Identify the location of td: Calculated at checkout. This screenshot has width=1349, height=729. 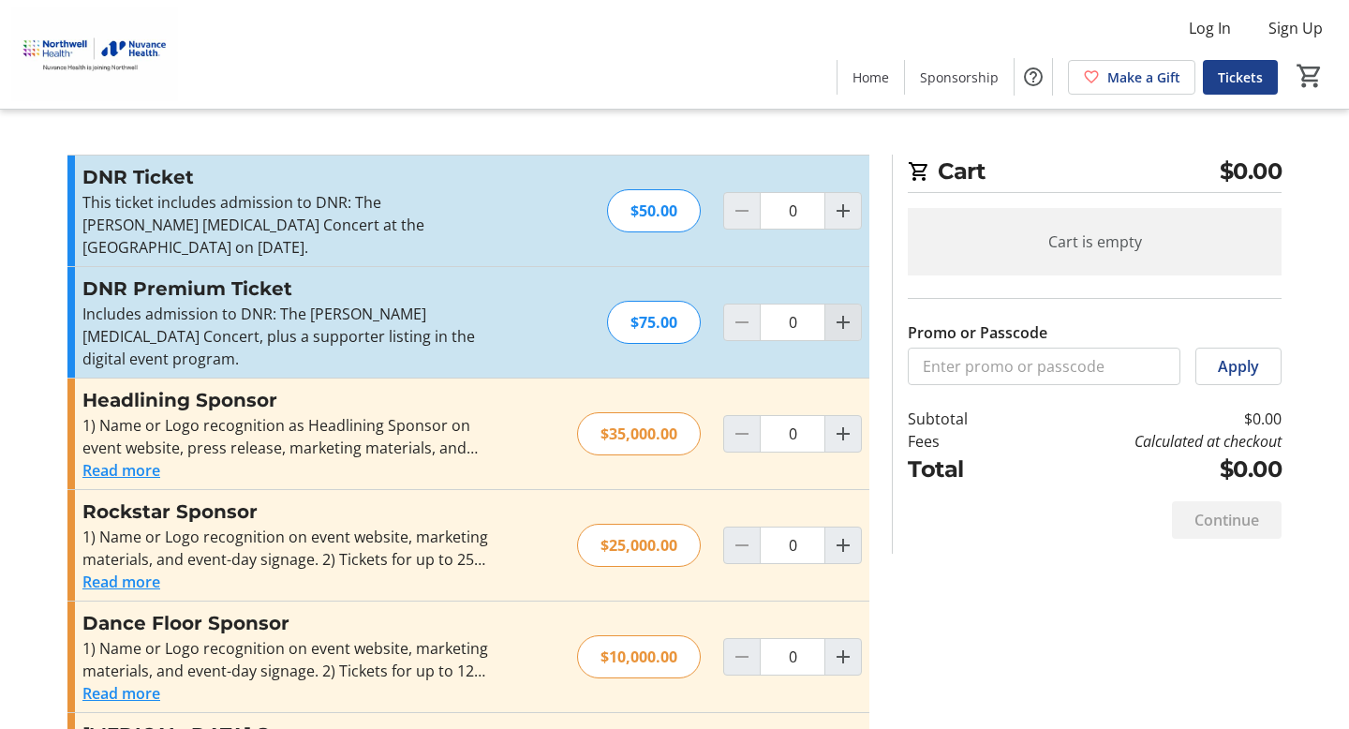
(1148, 441).